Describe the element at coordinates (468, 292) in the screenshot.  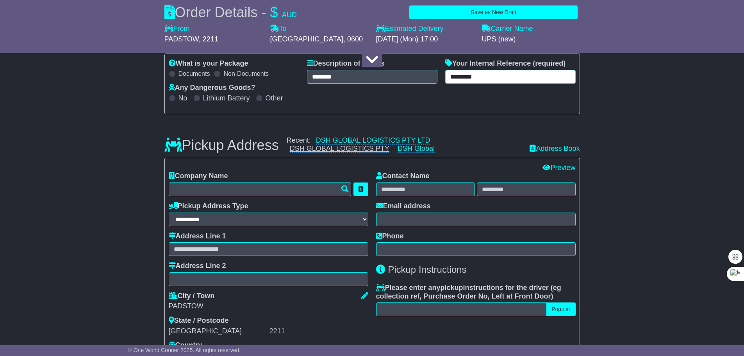
I see `span: eg collection ref, Purchase Order No, Left at Front Door` at that location.